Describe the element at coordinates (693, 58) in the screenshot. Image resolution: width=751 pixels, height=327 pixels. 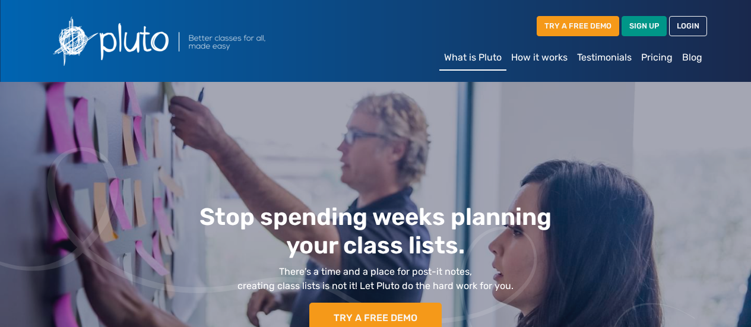
I see `a: Blog` at that location.